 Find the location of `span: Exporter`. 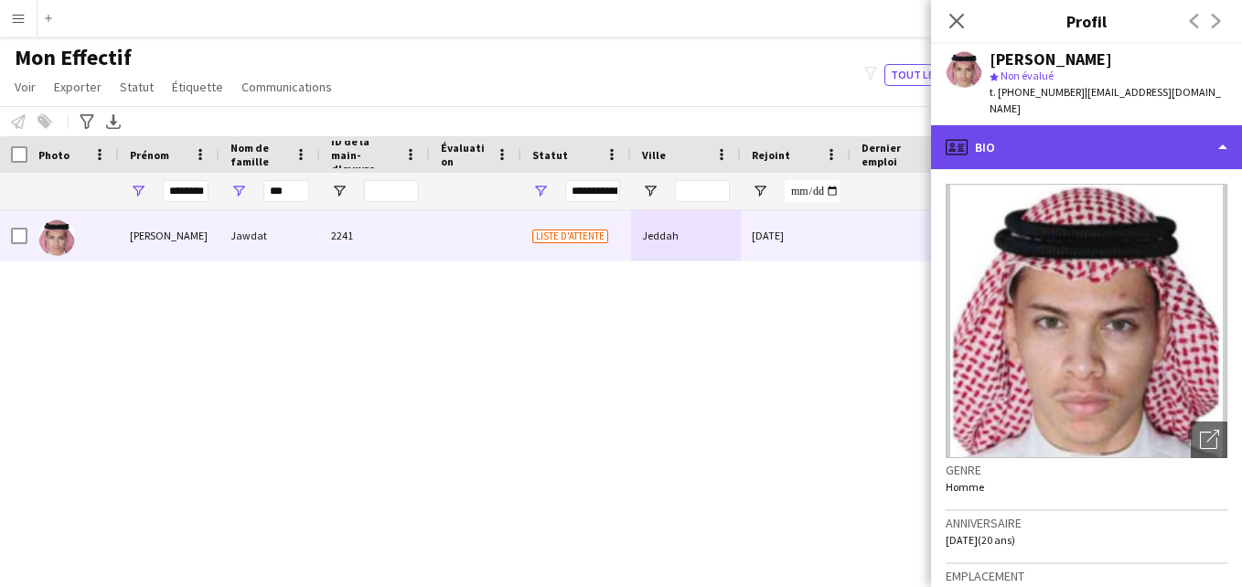

span: Exporter is located at coordinates (78, 87).